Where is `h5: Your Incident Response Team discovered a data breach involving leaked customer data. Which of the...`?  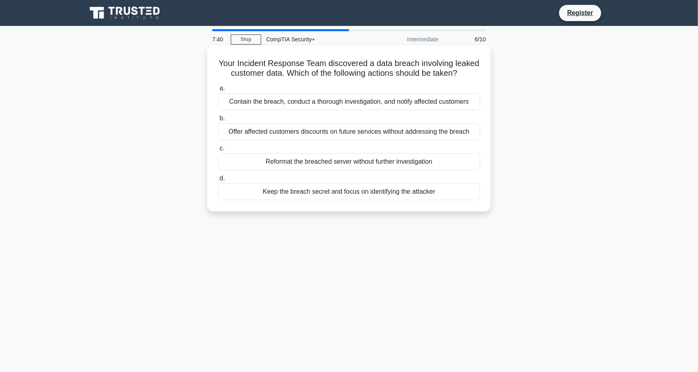 h5: Your Incident Response Team discovered a data breach involving leaked customer data. Which of the... is located at coordinates (349, 68).